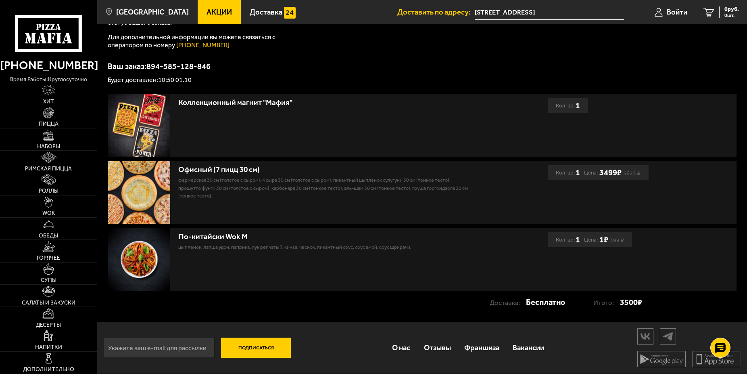  Describe the element at coordinates (48, 169) in the screenshot. I see `span: Римская пицца` at that location.